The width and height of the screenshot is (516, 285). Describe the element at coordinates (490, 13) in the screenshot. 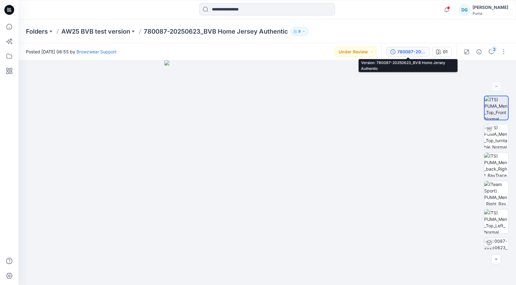

I see `div: Puma` at that location.